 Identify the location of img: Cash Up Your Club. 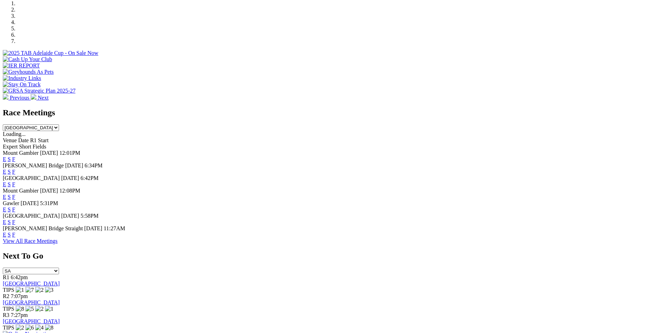
(27, 59).